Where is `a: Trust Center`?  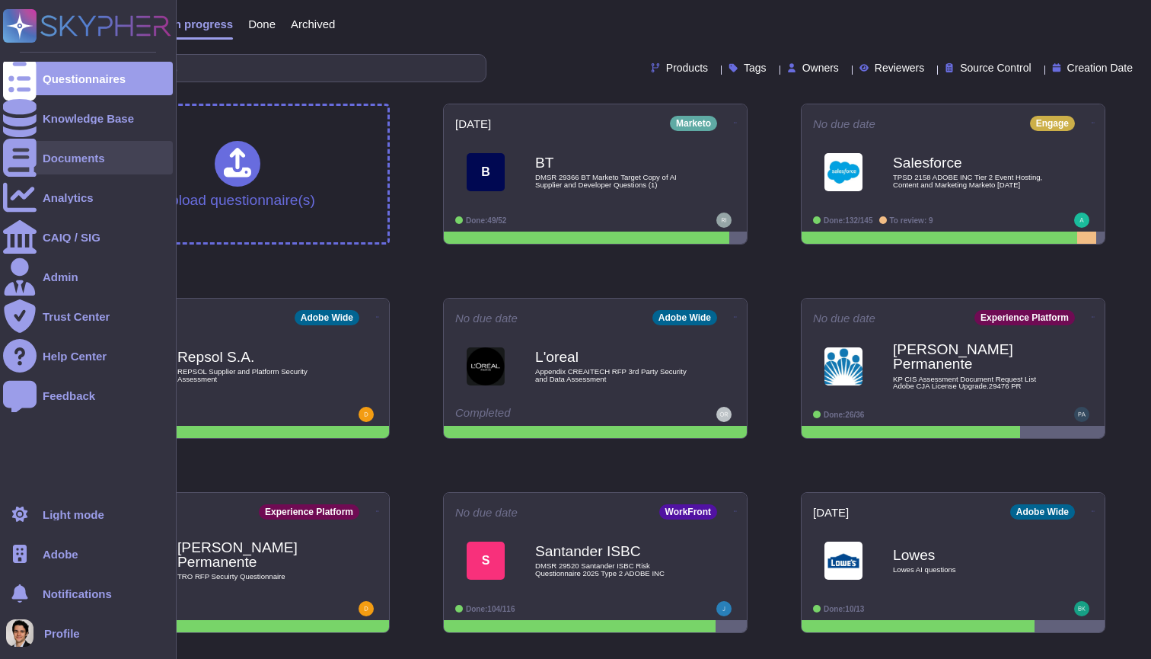 a: Trust Center is located at coordinates (88, 316).